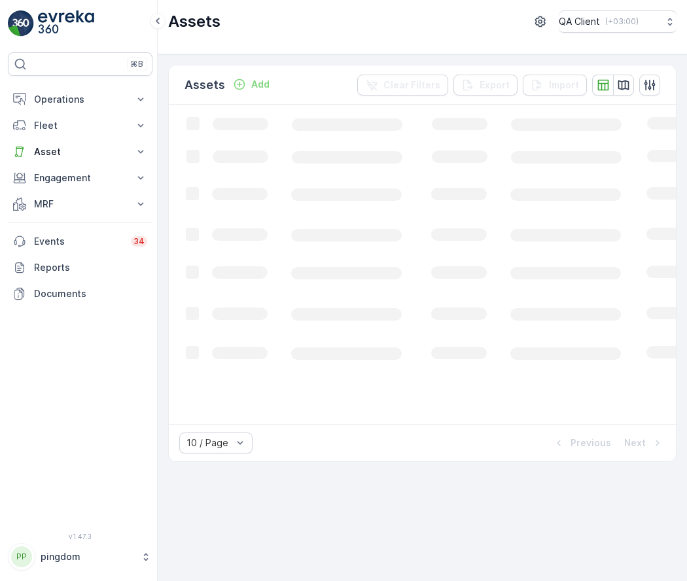 This screenshot has width=687, height=581. I want to click on button: Add, so click(251, 84).